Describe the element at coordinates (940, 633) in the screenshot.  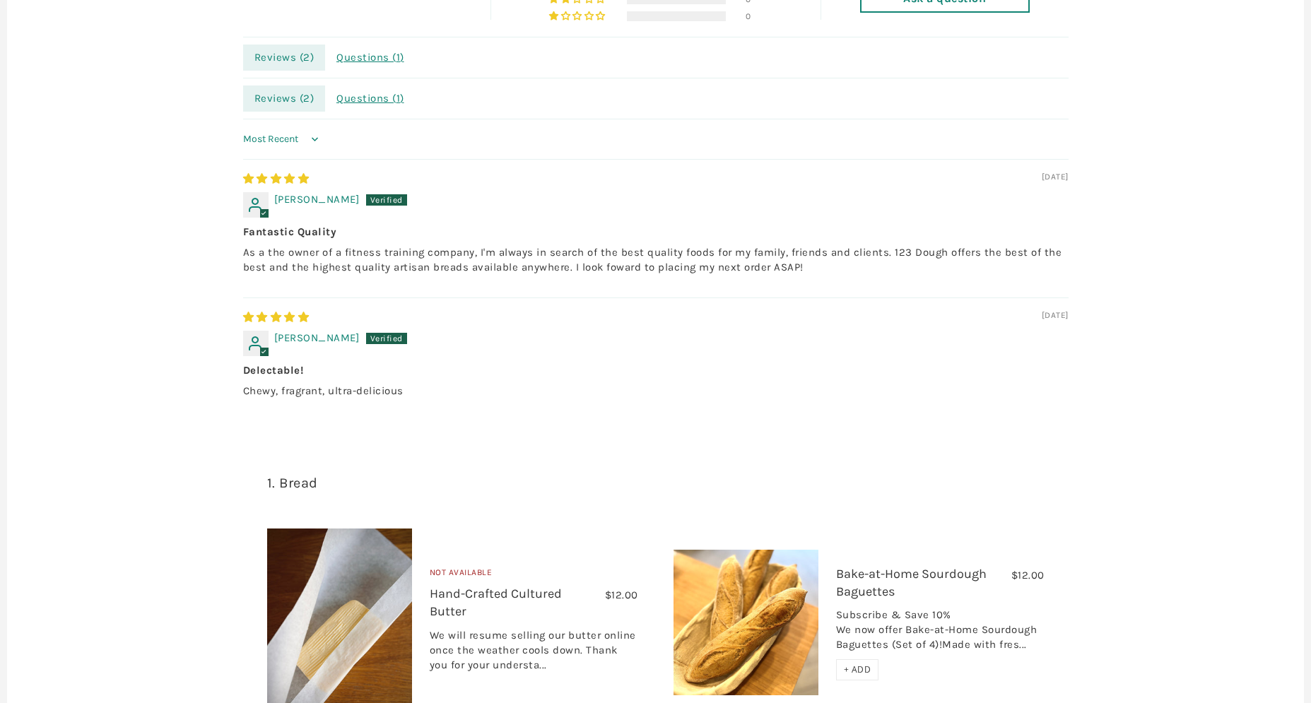
I see `div: Subscribe & Save 10% We now offer Bake-at-Home Sourdough Baguettes (Set of 4)!Made with fres...` at that location.